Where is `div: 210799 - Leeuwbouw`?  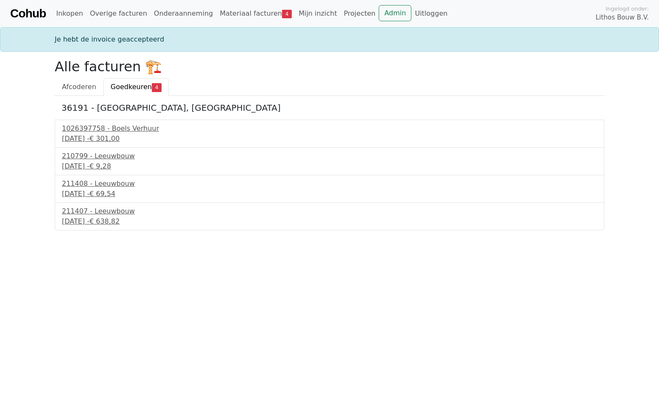 div: 210799 - Leeuwbouw is located at coordinates (330, 156).